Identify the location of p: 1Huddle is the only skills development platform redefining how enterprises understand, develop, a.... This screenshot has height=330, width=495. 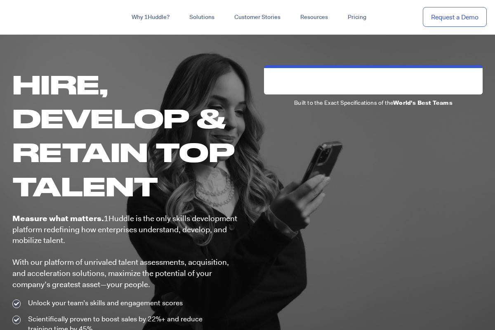
(126, 252).